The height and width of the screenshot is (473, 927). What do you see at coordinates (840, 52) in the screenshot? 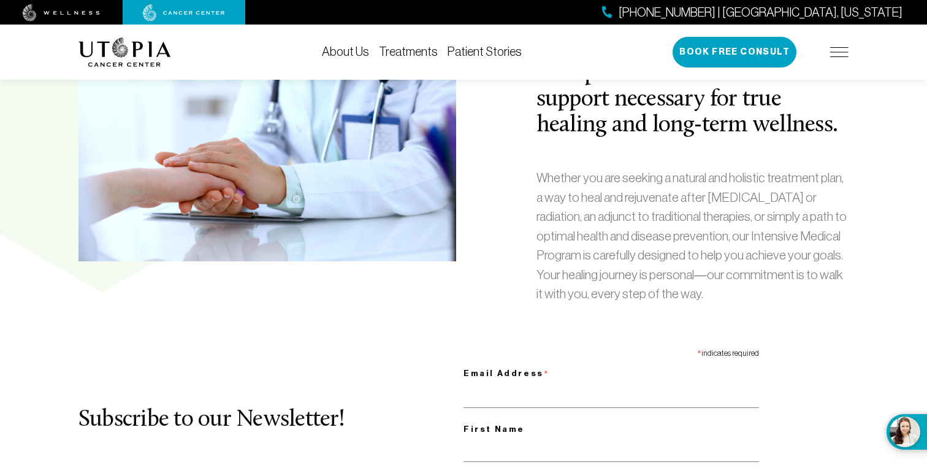
I see `img: icon-hamburger` at bounding box center [840, 52].